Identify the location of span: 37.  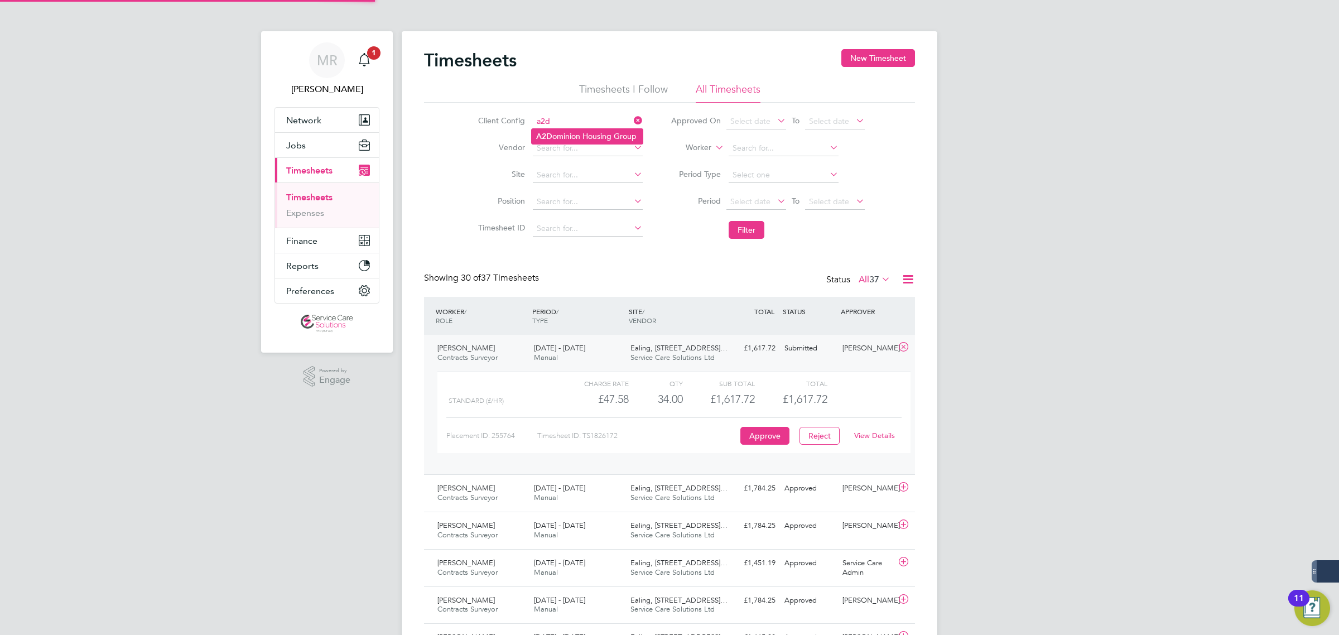
(874, 280).